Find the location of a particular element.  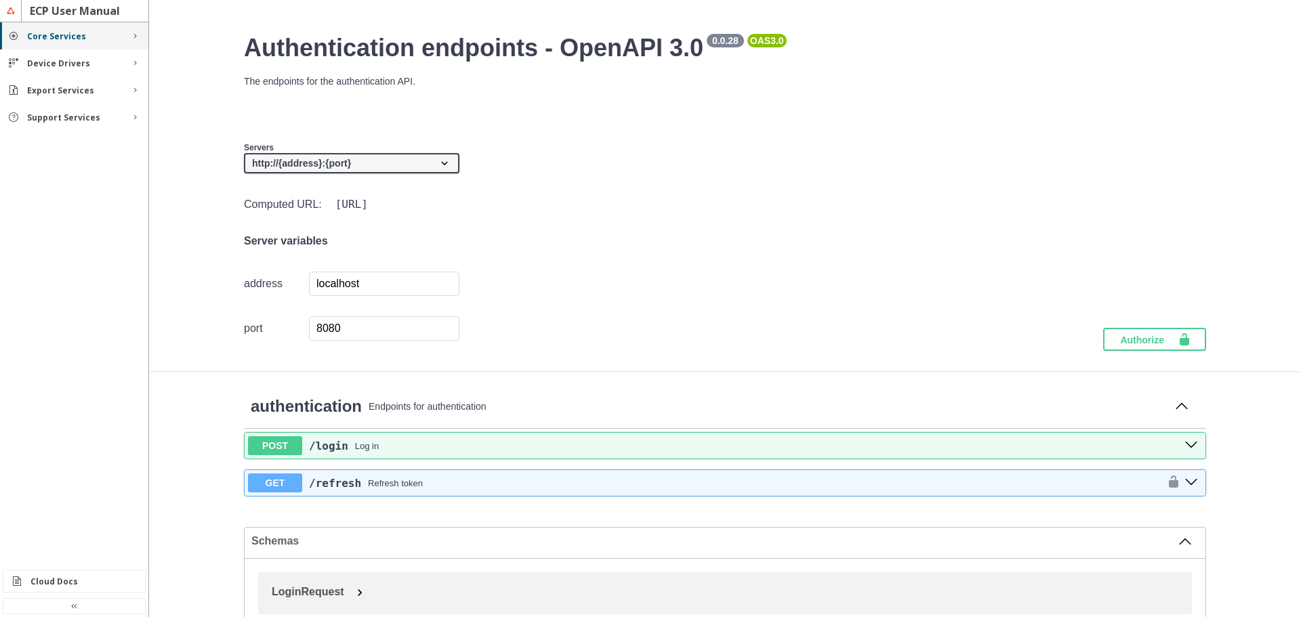

button: Authorize is located at coordinates (1154, 339).